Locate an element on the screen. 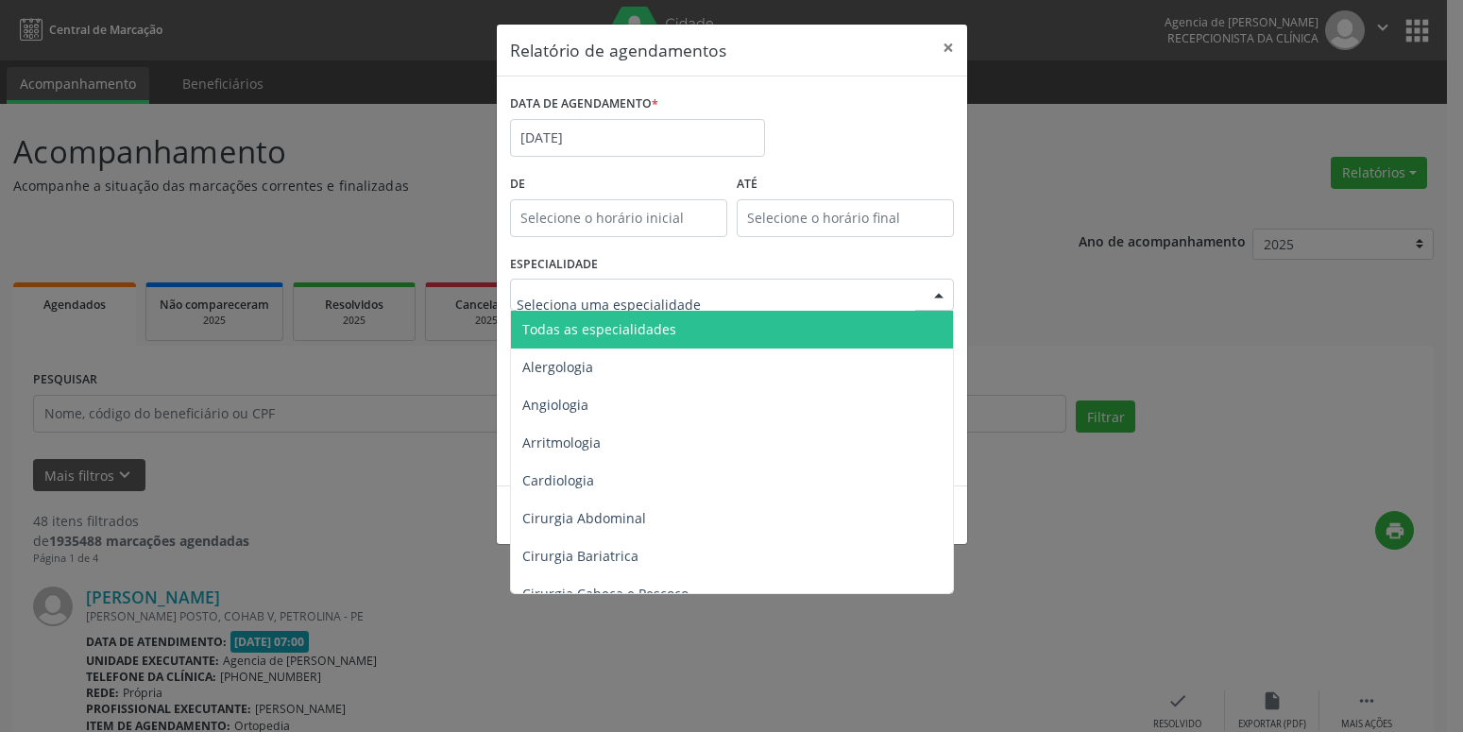  span: Cardiologia is located at coordinates (558, 480).